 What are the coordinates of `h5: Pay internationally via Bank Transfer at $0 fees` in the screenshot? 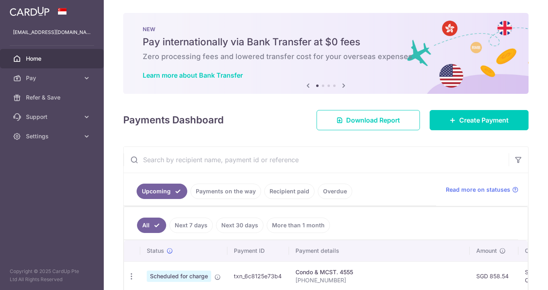 It's located at (326, 42).